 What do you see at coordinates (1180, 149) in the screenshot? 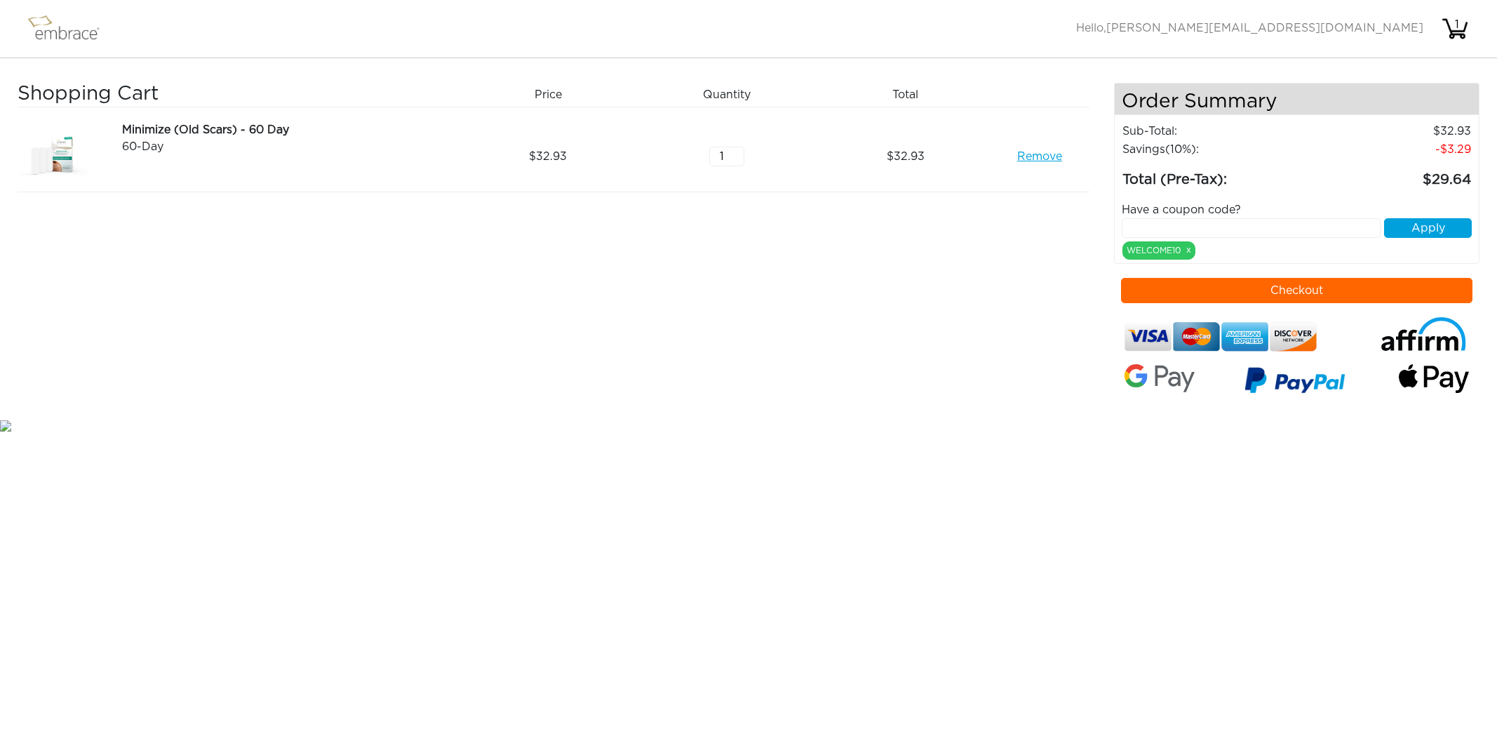
I see `span: (10%)` at bounding box center [1180, 149].